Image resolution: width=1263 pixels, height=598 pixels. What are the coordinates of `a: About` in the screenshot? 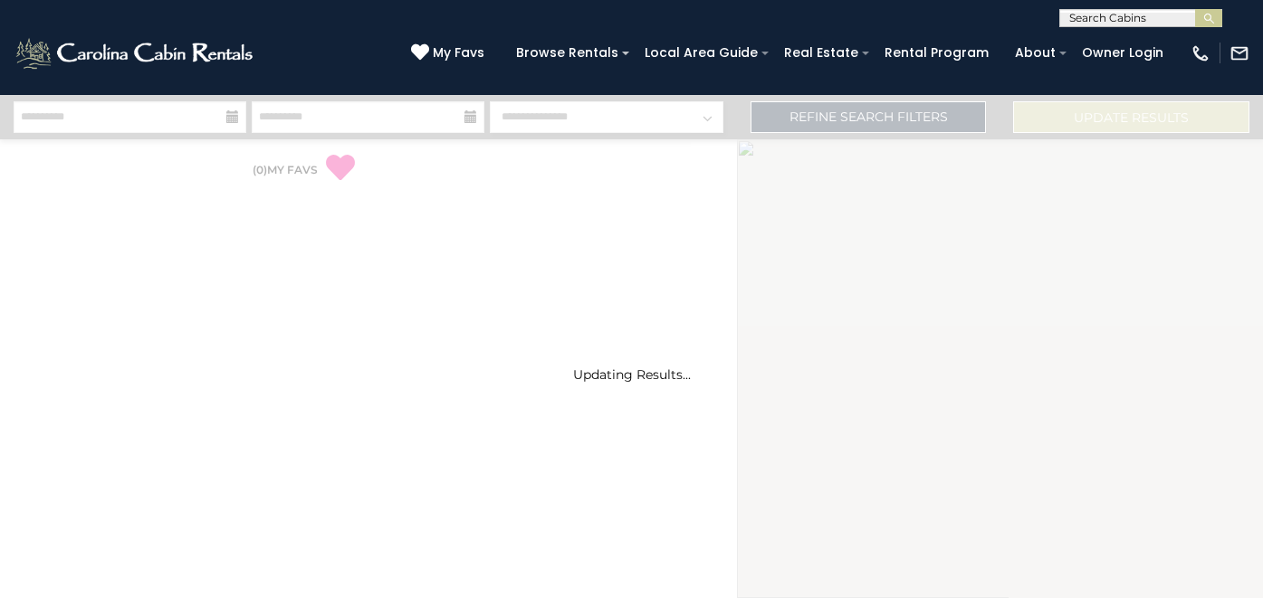 It's located at (1034, 52).